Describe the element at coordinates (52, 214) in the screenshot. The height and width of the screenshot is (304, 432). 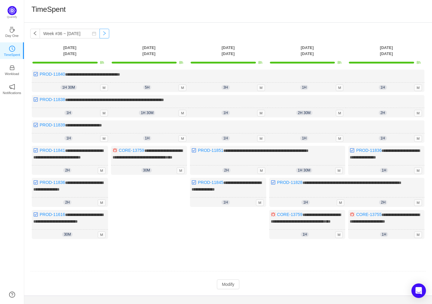
I see `a: PROD-11616` at that location.